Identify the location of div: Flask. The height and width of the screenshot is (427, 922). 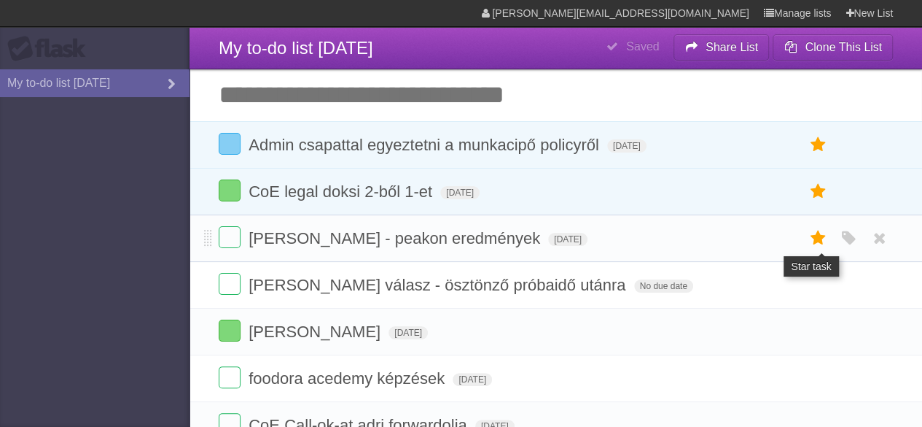
(51, 49).